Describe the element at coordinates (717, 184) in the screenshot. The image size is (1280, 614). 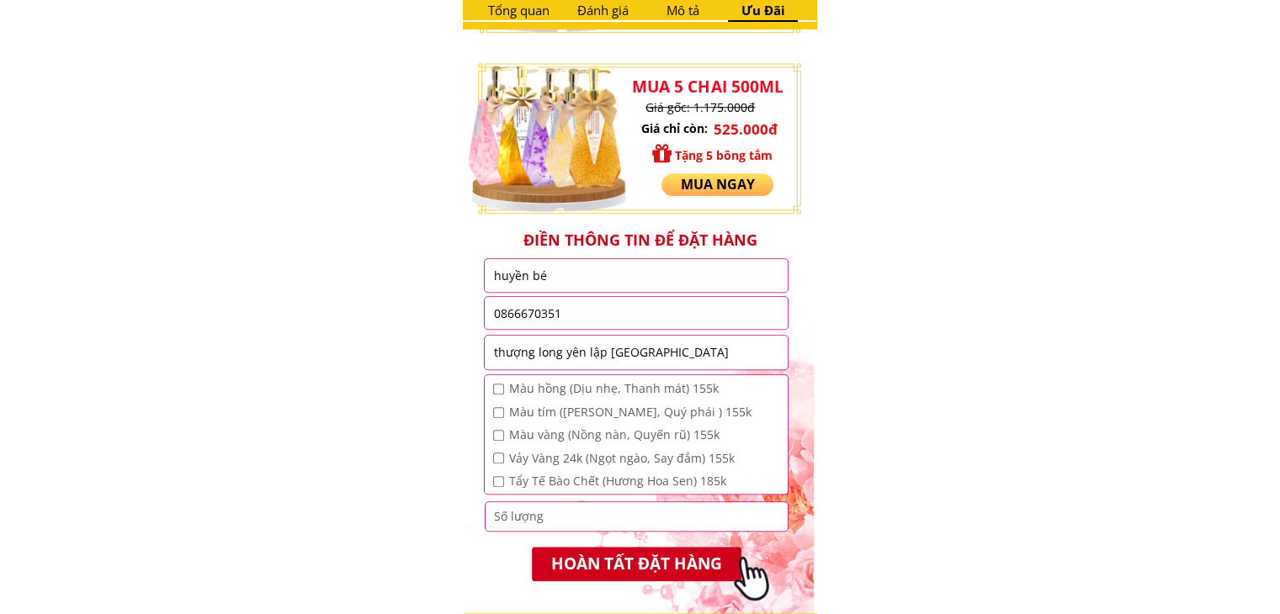
I see `p: Mua ngay` at that location.